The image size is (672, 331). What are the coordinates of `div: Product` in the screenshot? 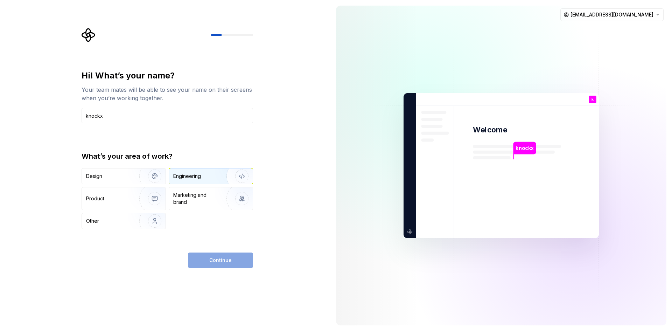 It's located at (95, 198).